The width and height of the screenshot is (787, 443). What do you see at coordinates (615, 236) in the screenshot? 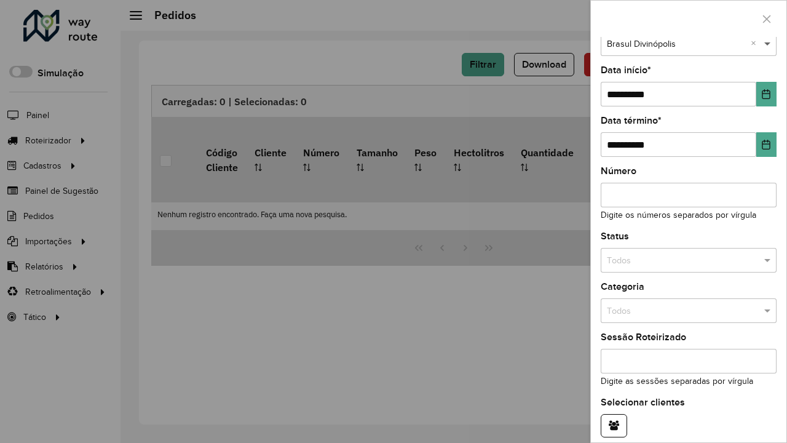
I see `label: Status` at bounding box center [615, 236].